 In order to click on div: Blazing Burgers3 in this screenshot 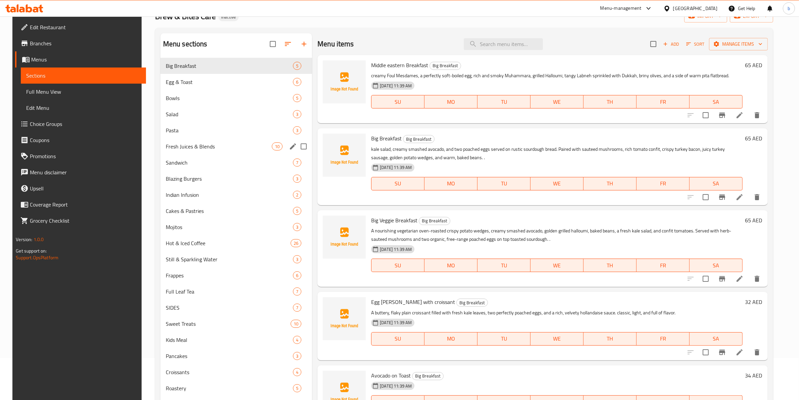, I will do `click(236, 178)`.